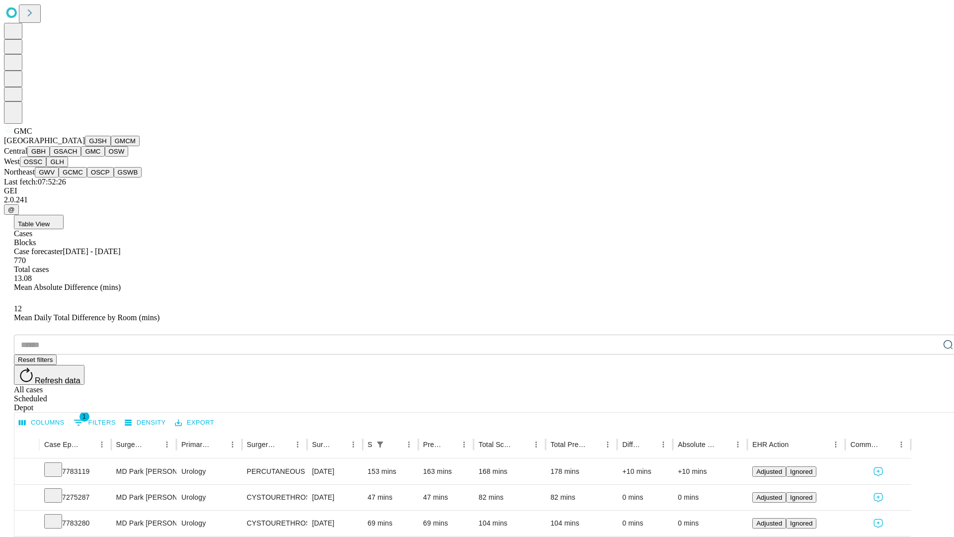  Describe the element at coordinates (145, 422) in the screenshot. I see `button: Density` at that location.